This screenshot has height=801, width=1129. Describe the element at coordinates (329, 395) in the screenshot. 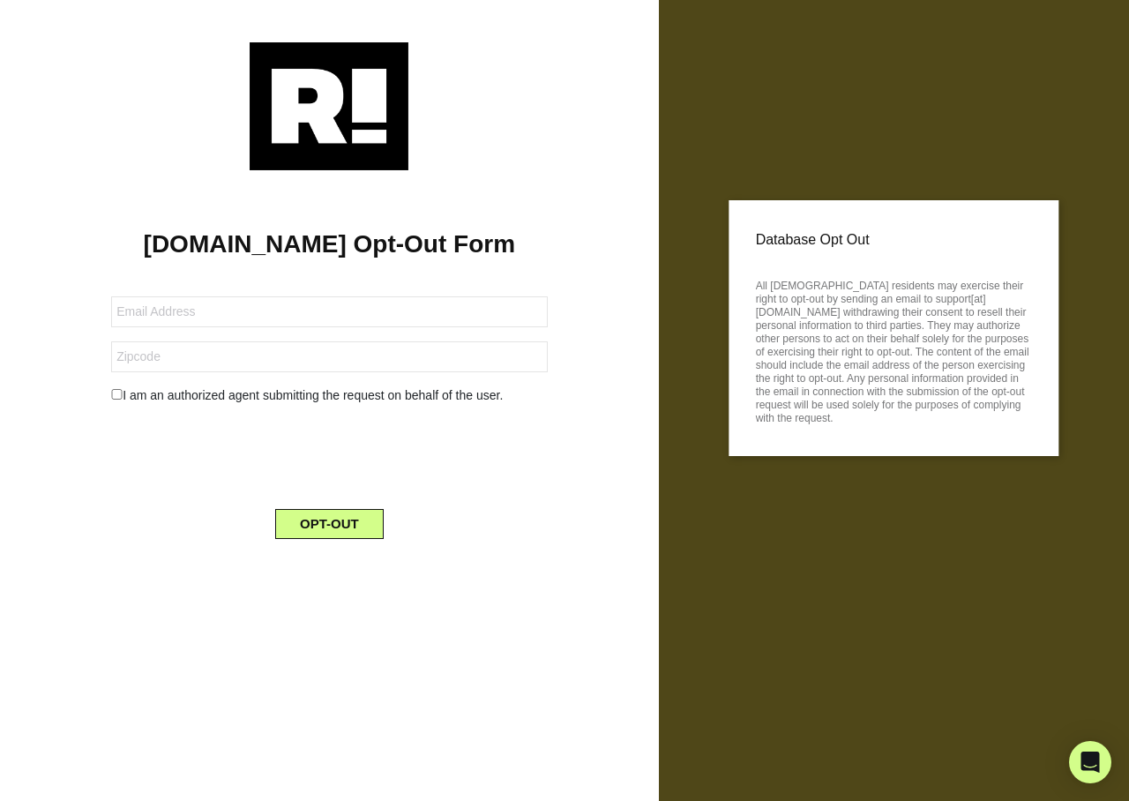

I see `div: I am an authorized agent submitting the request on behalf of the user.` at that location.